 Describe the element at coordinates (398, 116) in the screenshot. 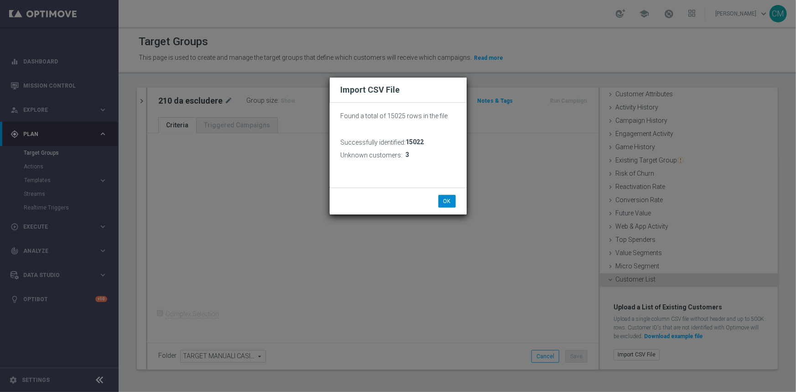

I see `p: Found a total of 15025 rows in the file` at that location.